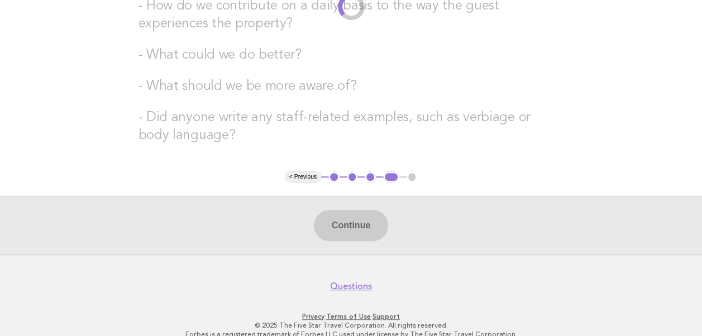  Describe the element at coordinates (313, 317) in the screenshot. I see `a: Privacy` at that location.